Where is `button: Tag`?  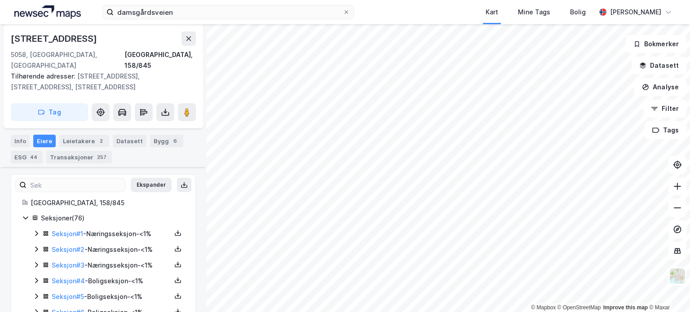 button: Tag is located at coordinates (49, 112).